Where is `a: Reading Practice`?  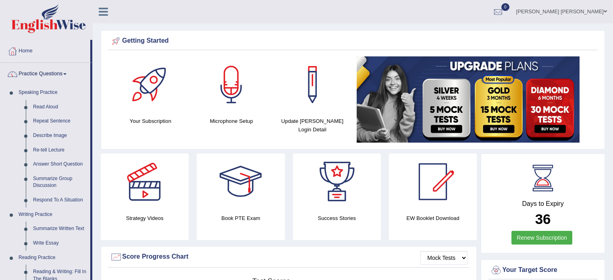
a: Reading Practice is located at coordinates (52, 258).